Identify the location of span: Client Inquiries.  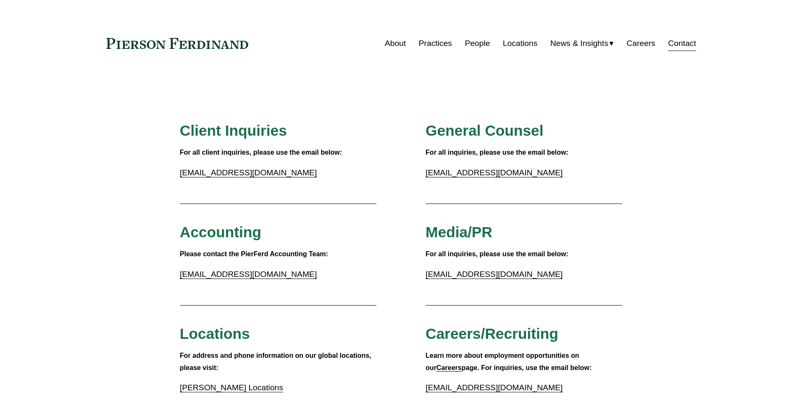
(234, 130).